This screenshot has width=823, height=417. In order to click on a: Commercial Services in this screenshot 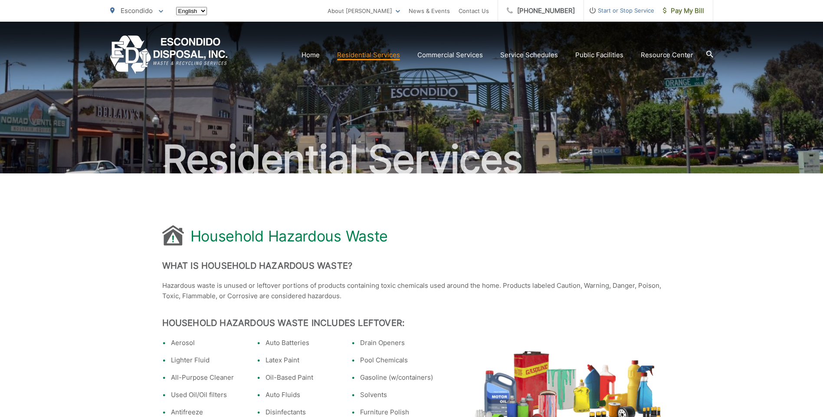, I will do `click(450, 55)`.